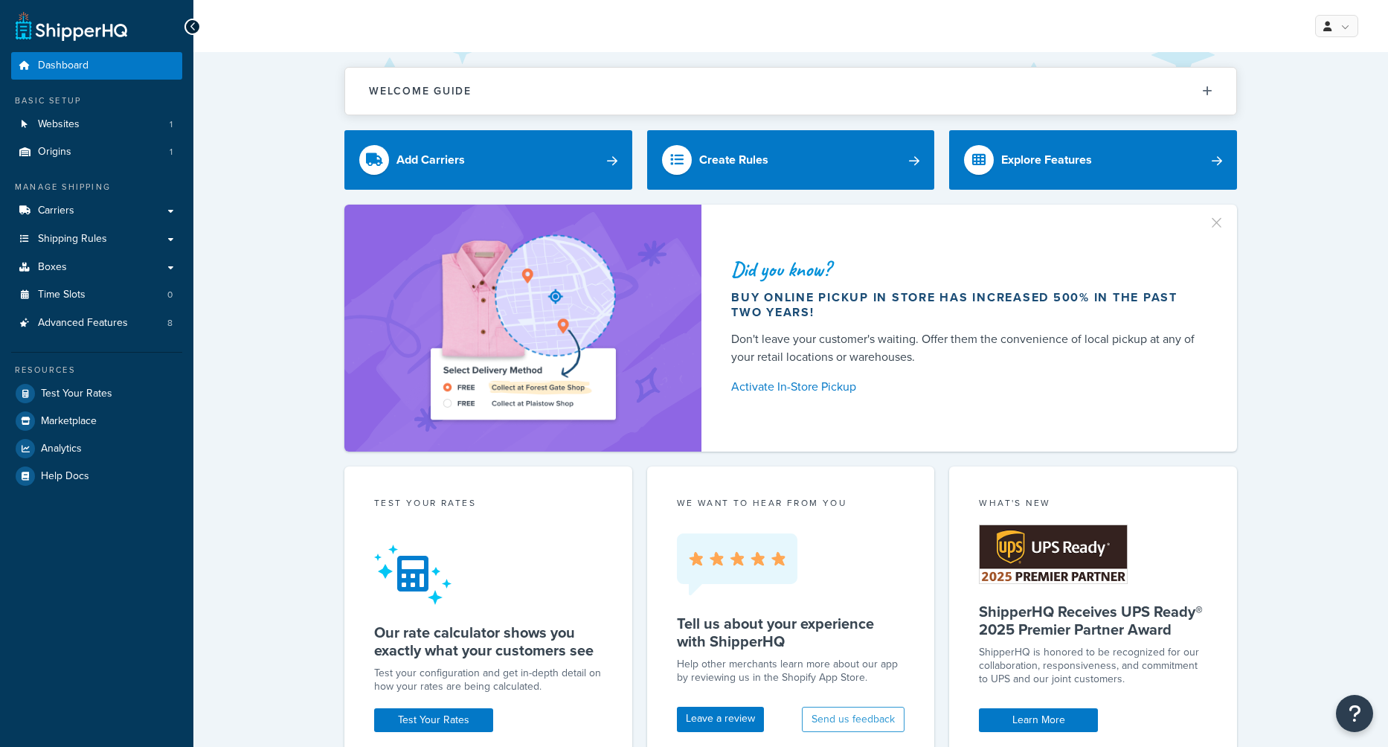 The image size is (1388, 747). What do you see at coordinates (734, 160) in the screenshot?
I see `div: Create Rules` at bounding box center [734, 160].